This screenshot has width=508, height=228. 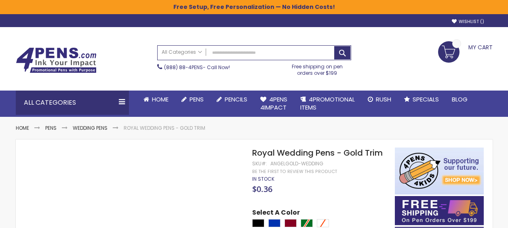 What do you see at coordinates (468, 21) in the screenshot?
I see `a: Wishlist` at bounding box center [468, 21].